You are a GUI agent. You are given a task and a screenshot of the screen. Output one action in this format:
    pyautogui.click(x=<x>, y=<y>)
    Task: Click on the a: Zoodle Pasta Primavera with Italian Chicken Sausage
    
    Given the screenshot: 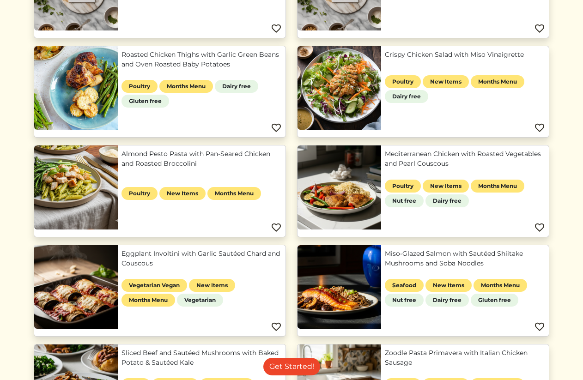 What is the action you would take?
    pyautogui.click(x=465, y=358)
    